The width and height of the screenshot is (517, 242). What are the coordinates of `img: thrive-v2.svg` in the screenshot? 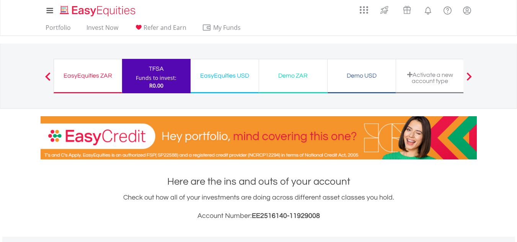 It's located at (384, 10).